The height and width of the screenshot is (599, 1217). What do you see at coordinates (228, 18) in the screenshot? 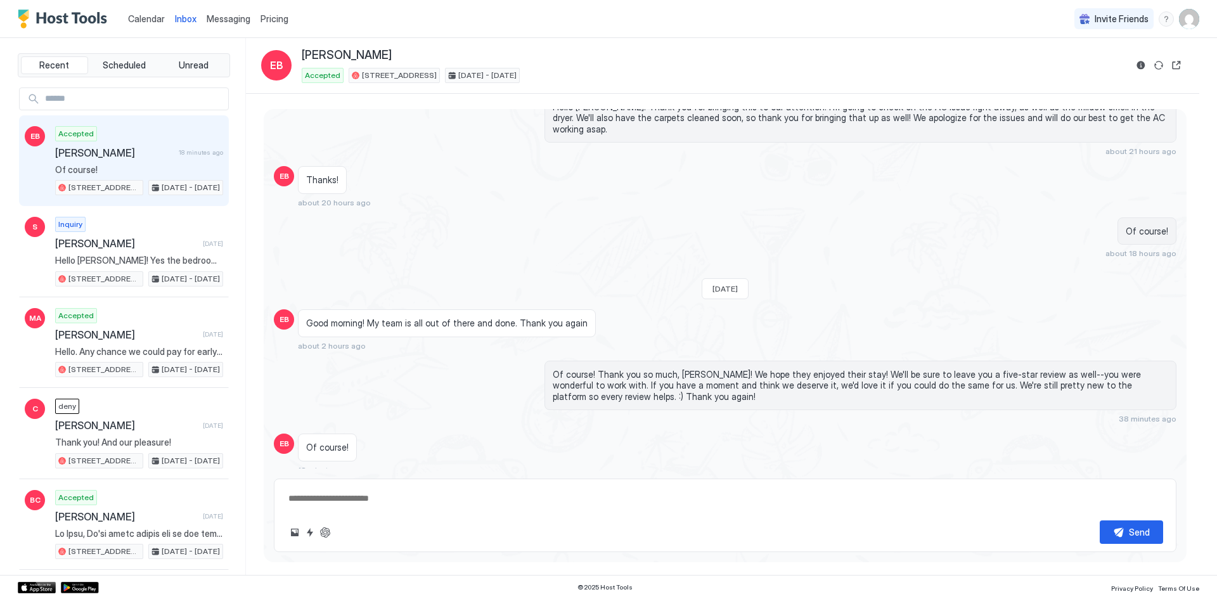
I see `a: Messaging` at bounding box center [228, 18].